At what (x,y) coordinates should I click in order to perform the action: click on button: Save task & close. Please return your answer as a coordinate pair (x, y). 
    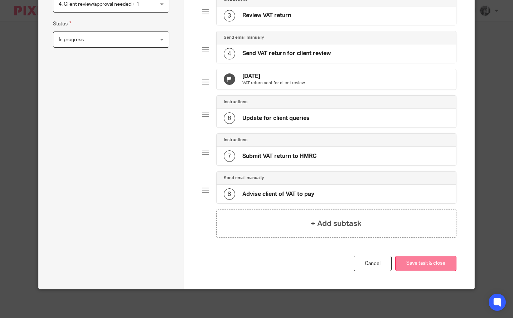
    Looking at the image, I should click on (426, 263).